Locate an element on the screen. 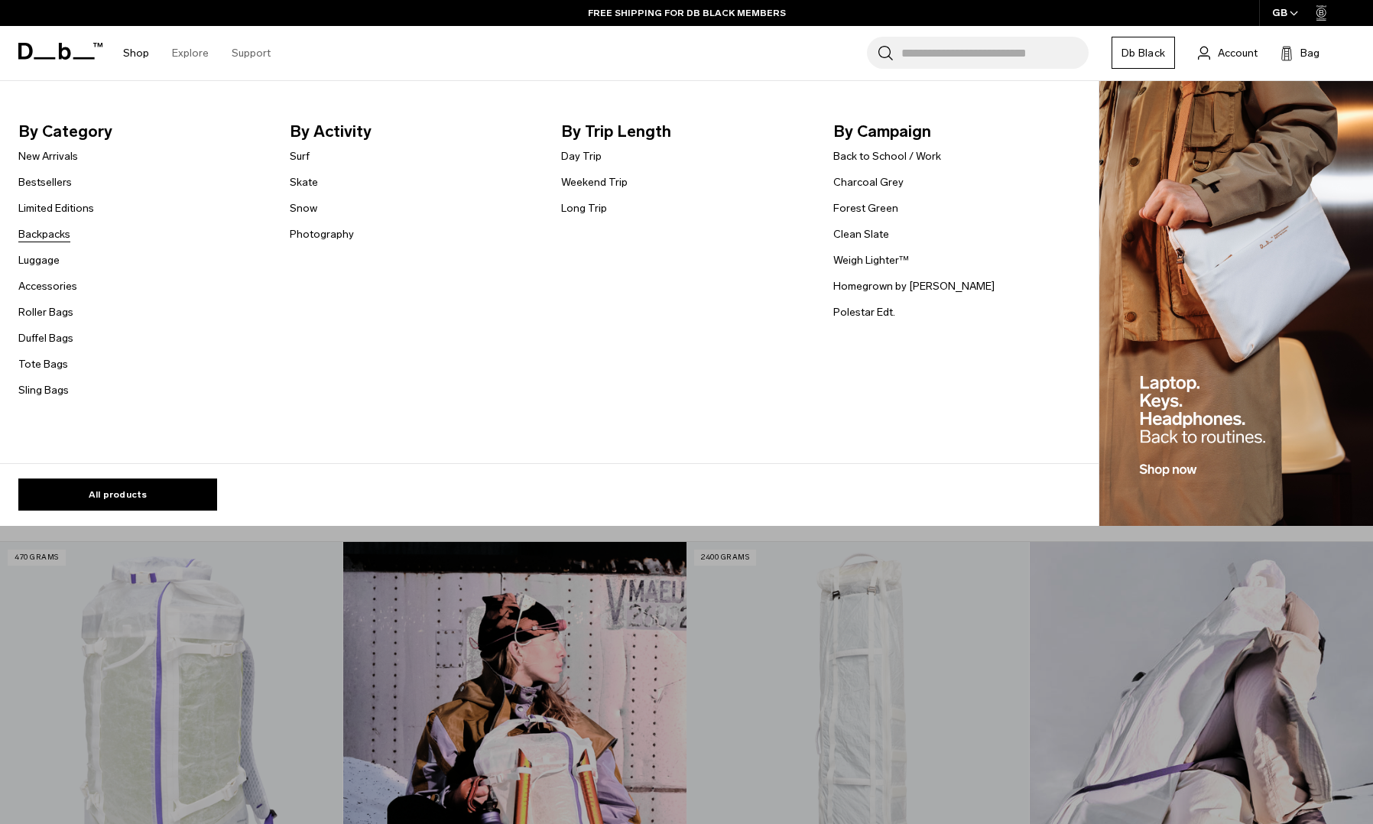  span: By Category is located at coordinates (141, 131).